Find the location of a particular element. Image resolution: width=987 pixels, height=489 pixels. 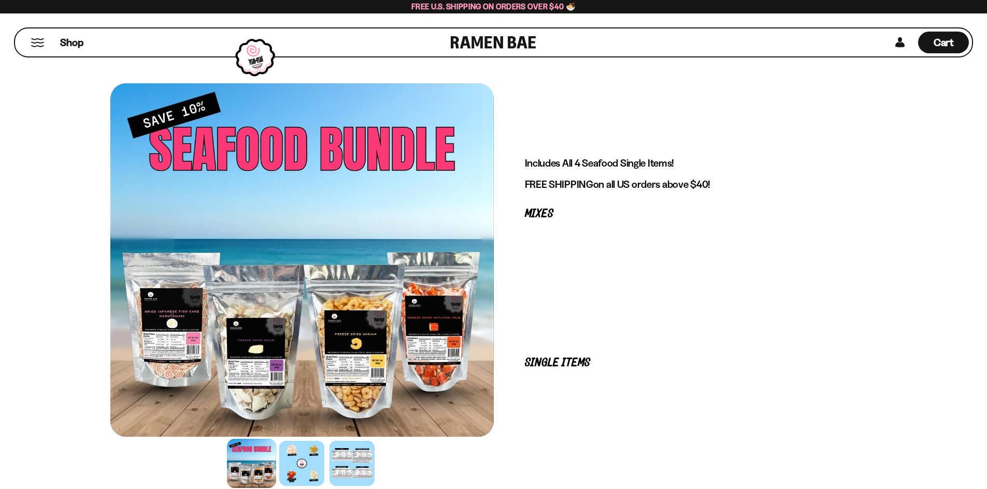

span: Shop is located at coordinates (71, 42).